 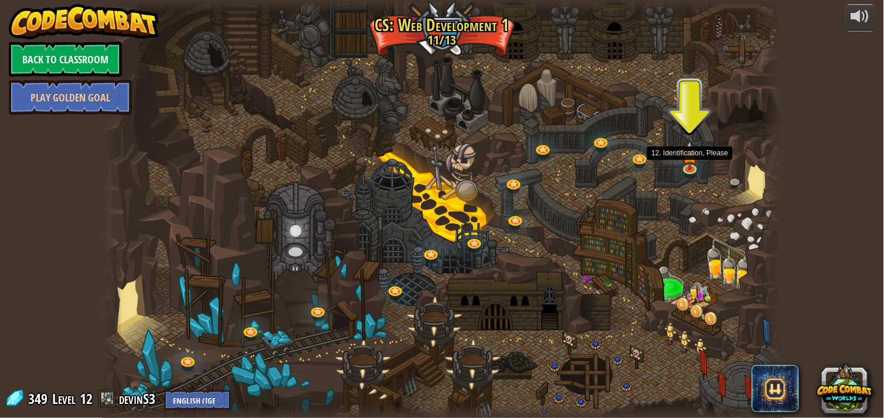 What do you see at coordinates (86, 399) in the screenshot?
I see `span: 12` at bounding box center [86, 399].